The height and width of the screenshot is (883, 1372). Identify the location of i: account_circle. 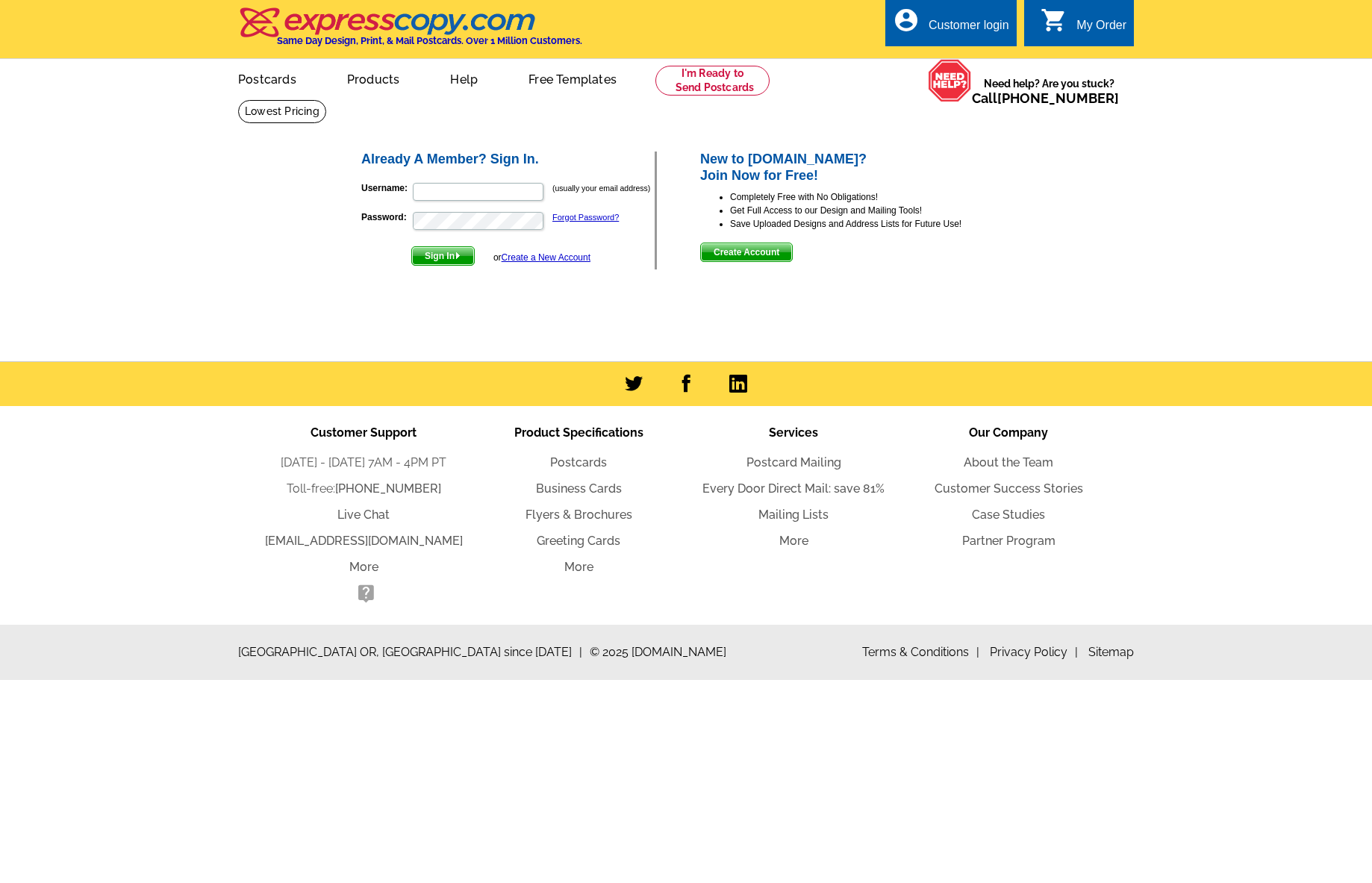
(906, 20).